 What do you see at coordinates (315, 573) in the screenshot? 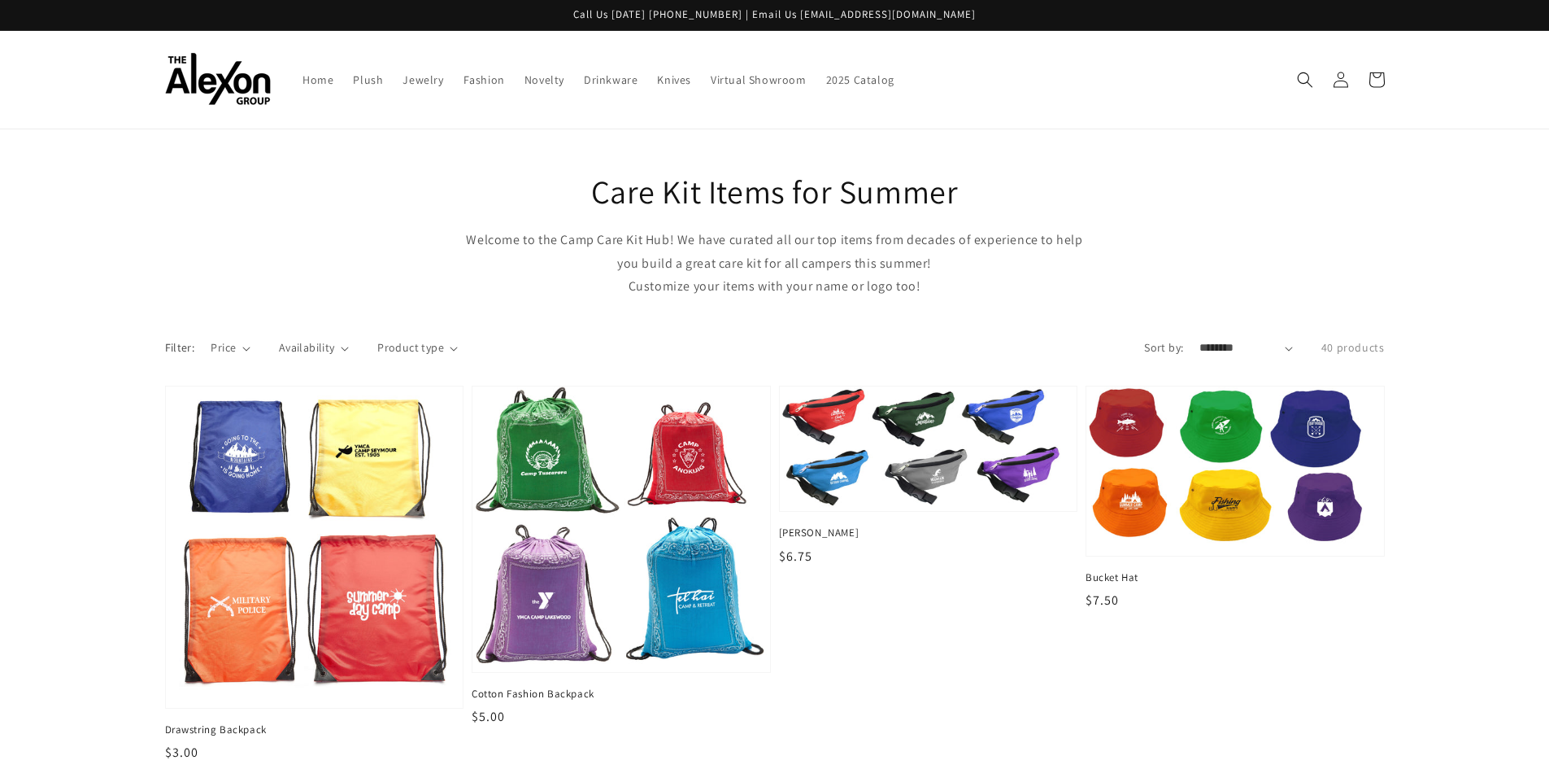
I see `a: Drawstring Backpack Drawstring Backpack $3.00` at bounding box center [315, 573].